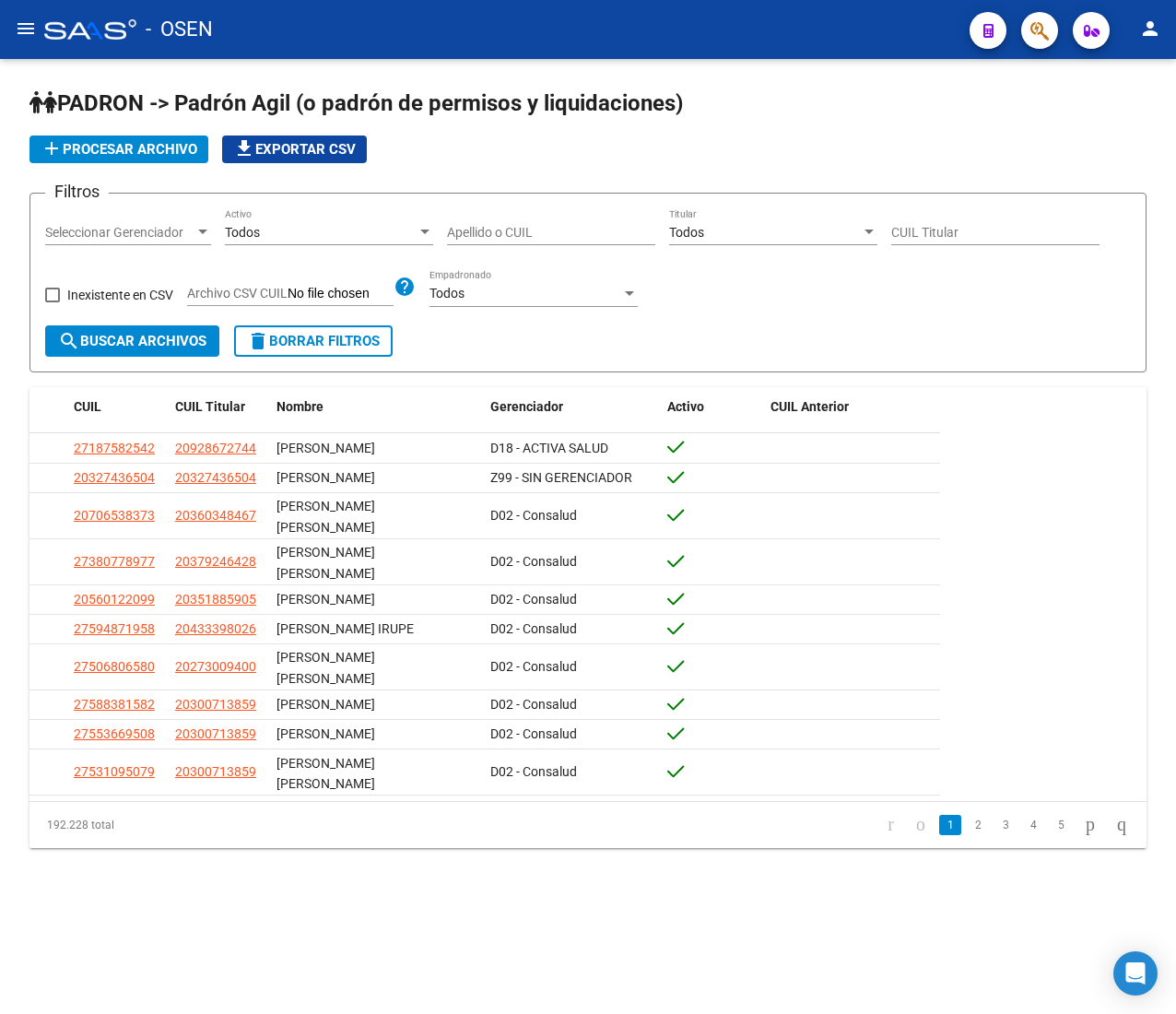 This screenshot has width=1176, height=1014. Describe the element at coordinates (132, 341) in the screenshot. I see `span: Buscar Archivos` at that location.